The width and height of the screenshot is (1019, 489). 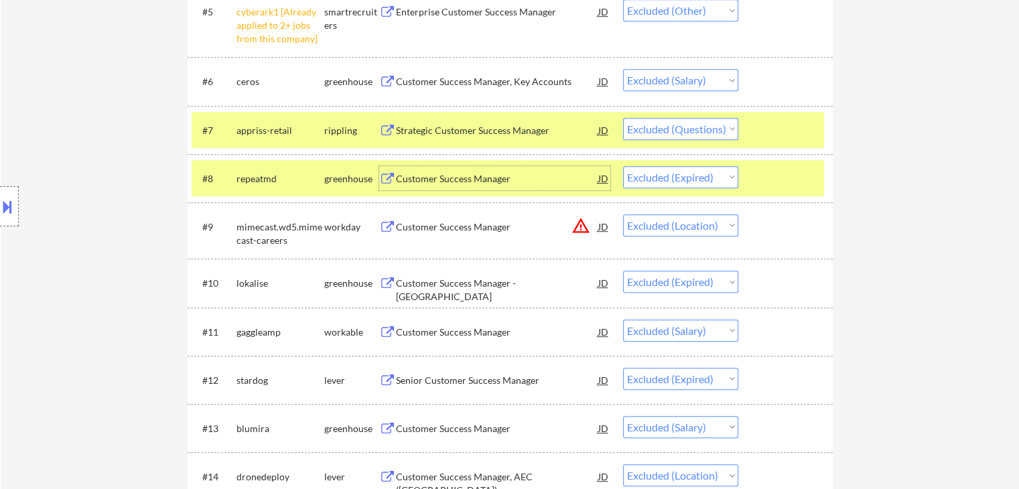 I want to click on div: rippling, so click(x=352, y=131).